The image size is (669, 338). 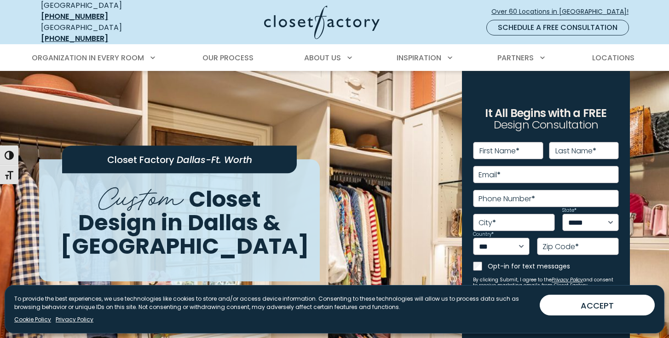 I want to click on span: It All Begins with a FREE, so click(x=546, y=113).